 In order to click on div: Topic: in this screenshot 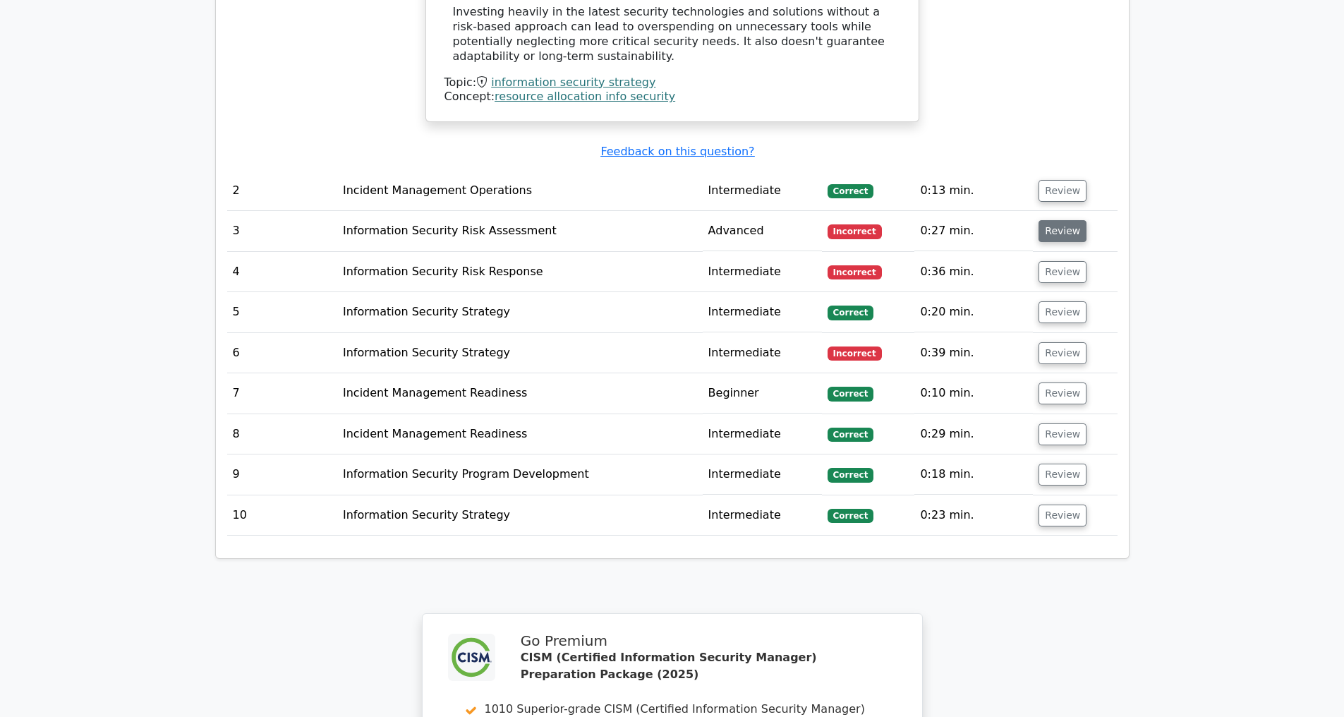, I will do `click(672, 83)`.